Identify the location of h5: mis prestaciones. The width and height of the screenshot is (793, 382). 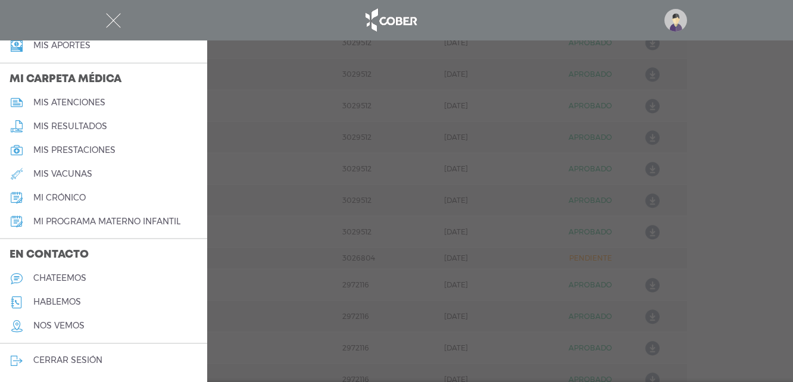
(74, 150).